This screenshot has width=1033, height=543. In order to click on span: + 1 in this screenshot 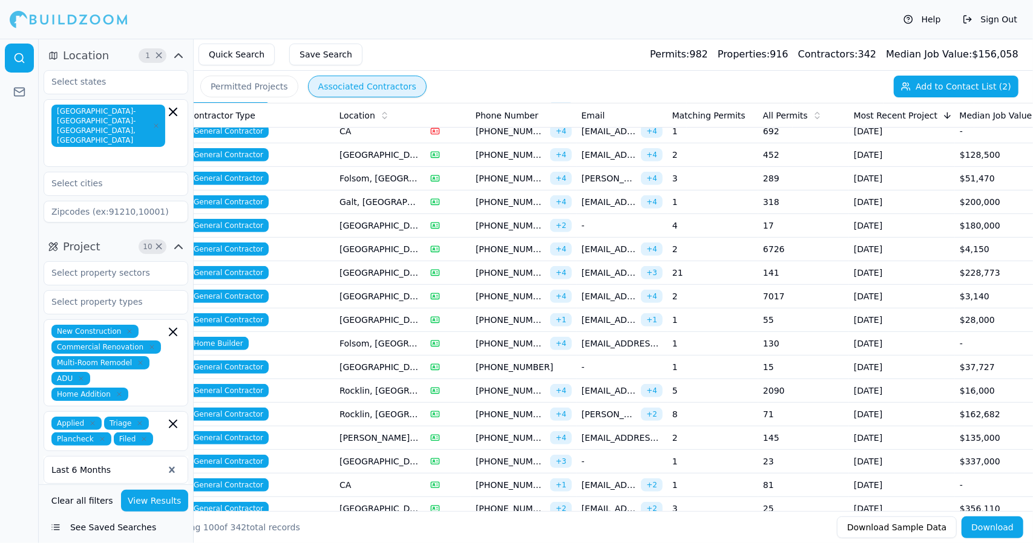, I will do `click(561, 485)`.